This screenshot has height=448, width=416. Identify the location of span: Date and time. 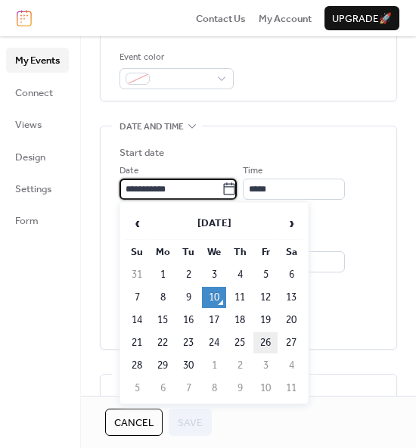
(151, 127).